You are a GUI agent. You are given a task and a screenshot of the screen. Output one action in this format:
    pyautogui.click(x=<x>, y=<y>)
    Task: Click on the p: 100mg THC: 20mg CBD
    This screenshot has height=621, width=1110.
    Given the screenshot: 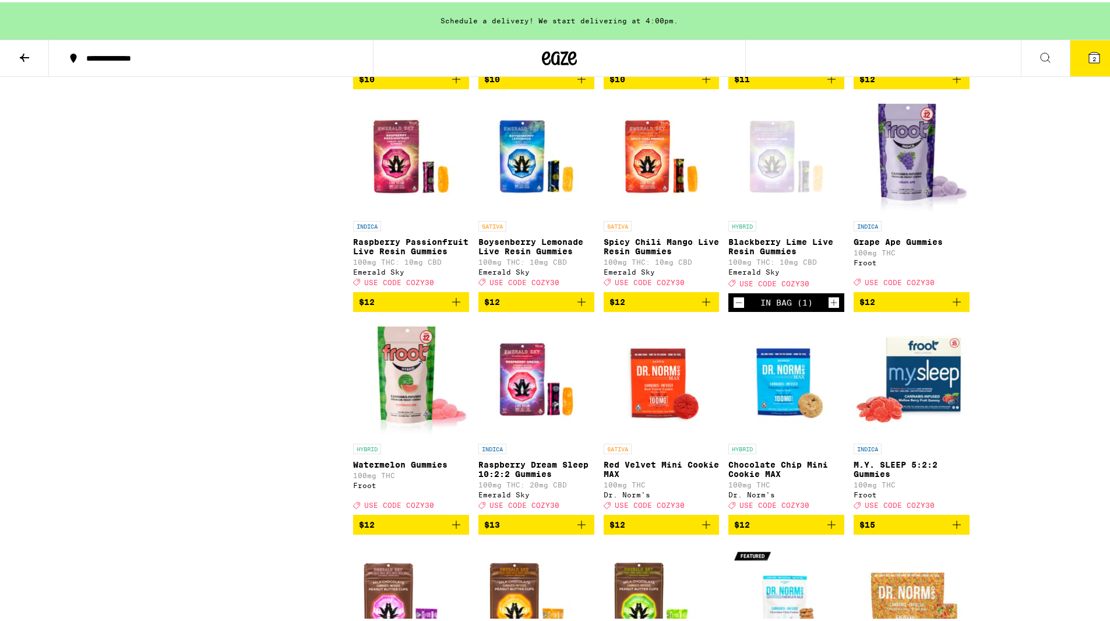 What is the action you would take?
    pyautogui.click(x=536, y=482)
    